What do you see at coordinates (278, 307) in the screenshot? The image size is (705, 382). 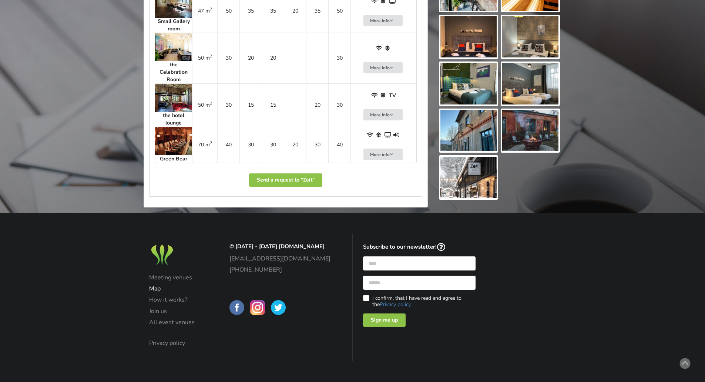 I see `img: BalticMeetingRooms on Twitter` at bounding box center [278, 307].